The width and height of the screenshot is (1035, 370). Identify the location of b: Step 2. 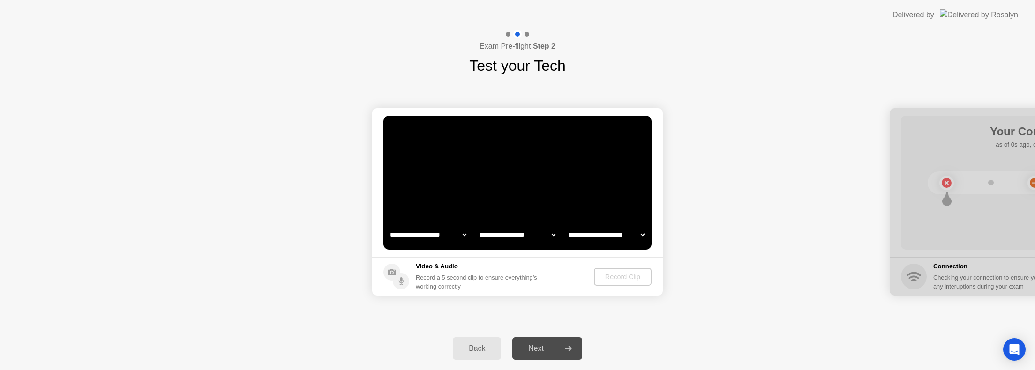
(544, 46).